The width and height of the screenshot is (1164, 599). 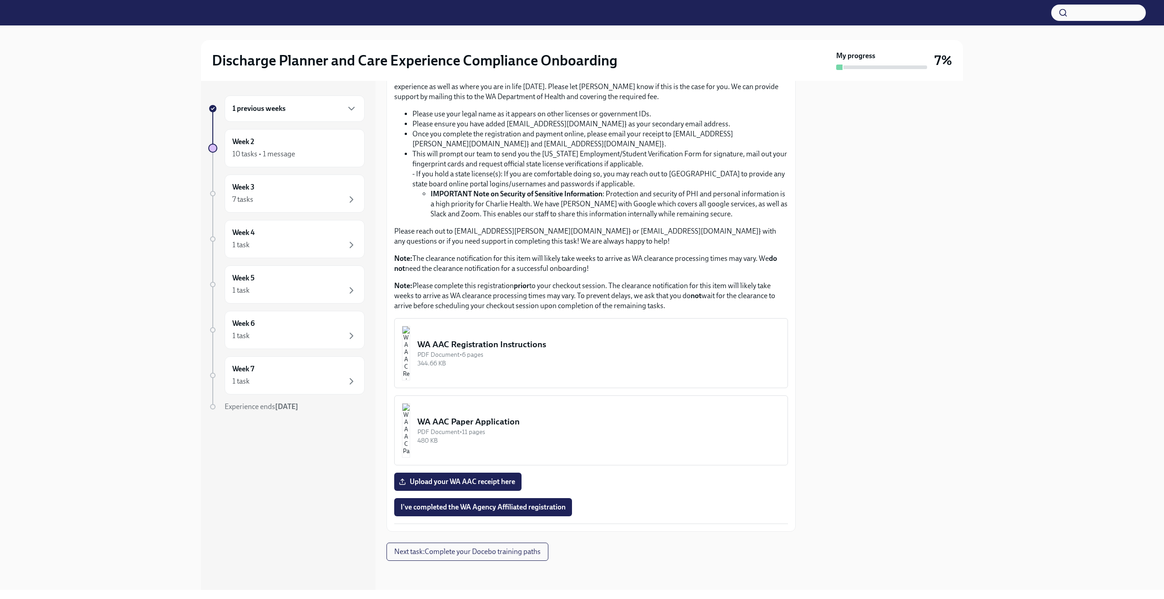 I want to click on button: I've completed the WA Agency Affiliated registration, so click(x=483, y=507).